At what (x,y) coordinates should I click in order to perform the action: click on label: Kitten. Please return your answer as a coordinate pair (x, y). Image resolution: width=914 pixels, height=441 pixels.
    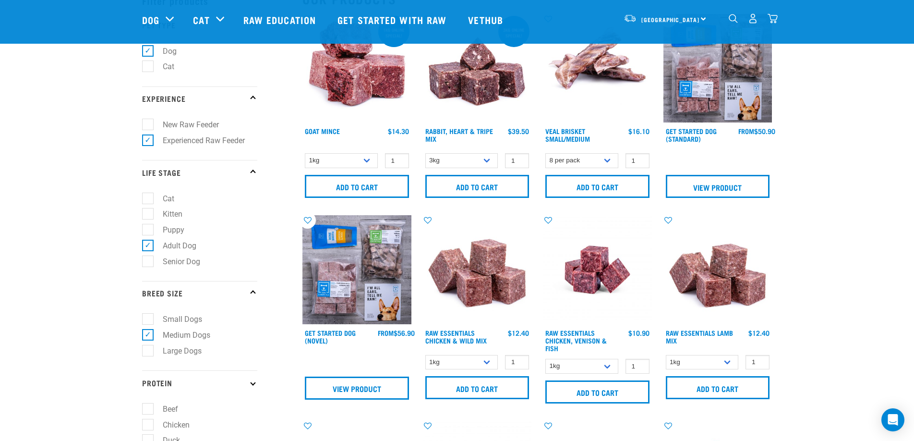
    Looking at the image, I should click on (167, 214).